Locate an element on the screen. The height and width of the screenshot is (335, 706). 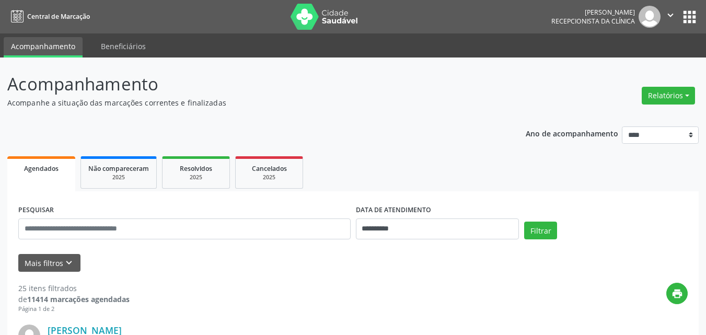
label: DATA DE ATENDIMENTO is located at coordinates (393, 210).